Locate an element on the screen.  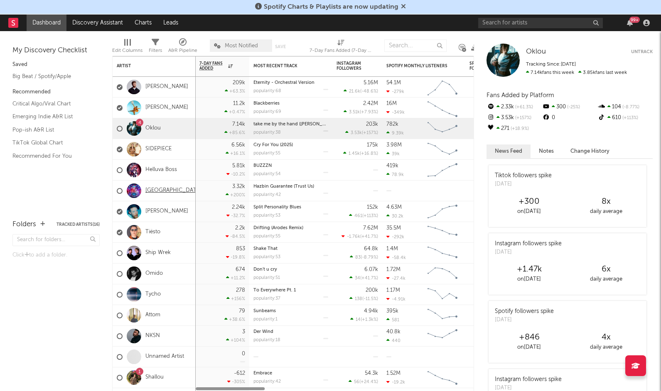
div: +300 is located at coordinates (529, 202).